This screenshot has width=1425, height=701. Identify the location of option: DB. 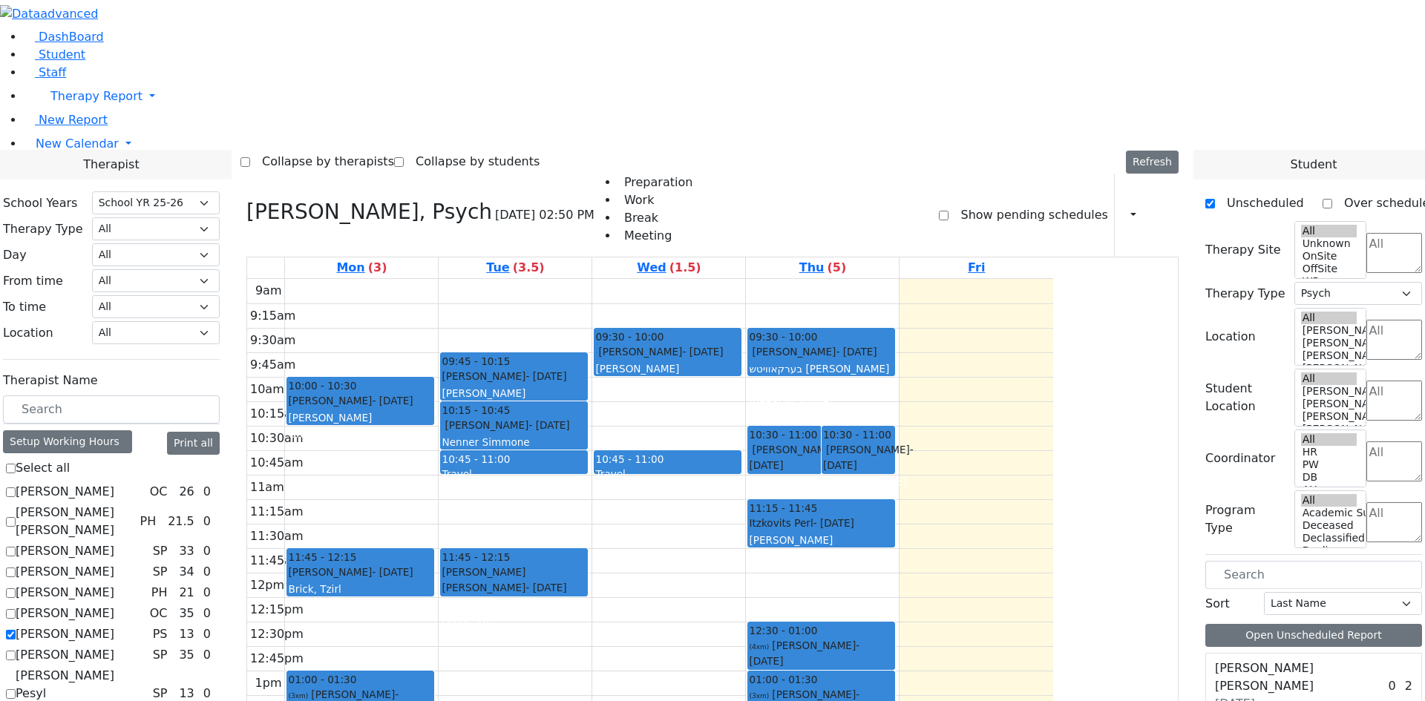
(1329, 477).